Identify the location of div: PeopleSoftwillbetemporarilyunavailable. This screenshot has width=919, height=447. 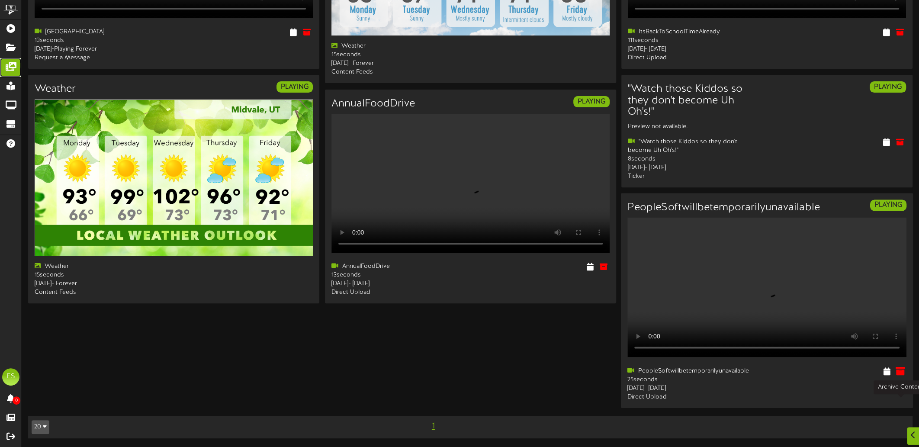
(693, 371).